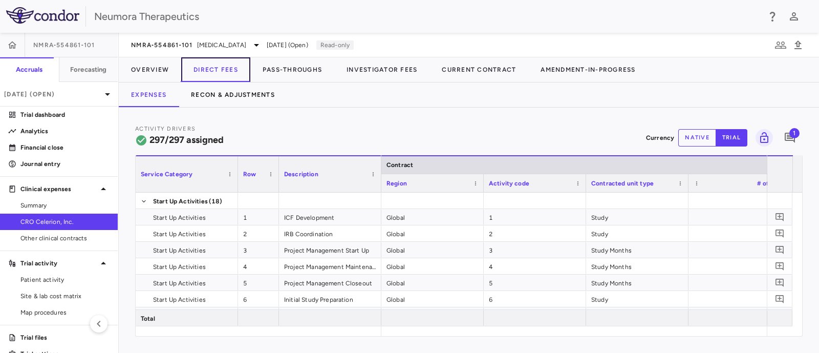 This screenshot has width=819, height=353. What do you see at coordinates (697, 138) in the screenshot?
I see `button: native` at bounding box center [697, 138].